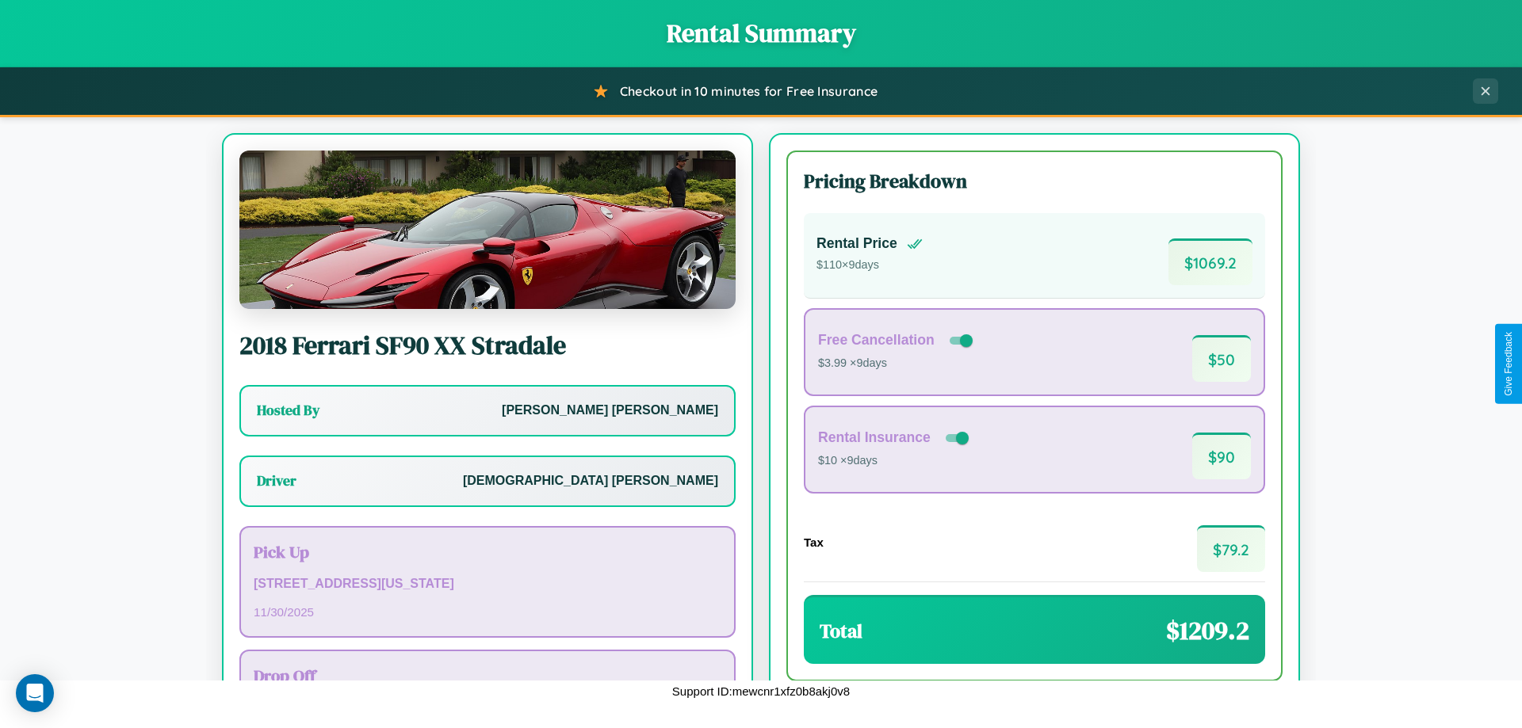  What do you see at coordinates (876, 340) in the screenshot?
I see `h4: Free Cancellation` at bounding box center [876, 340].